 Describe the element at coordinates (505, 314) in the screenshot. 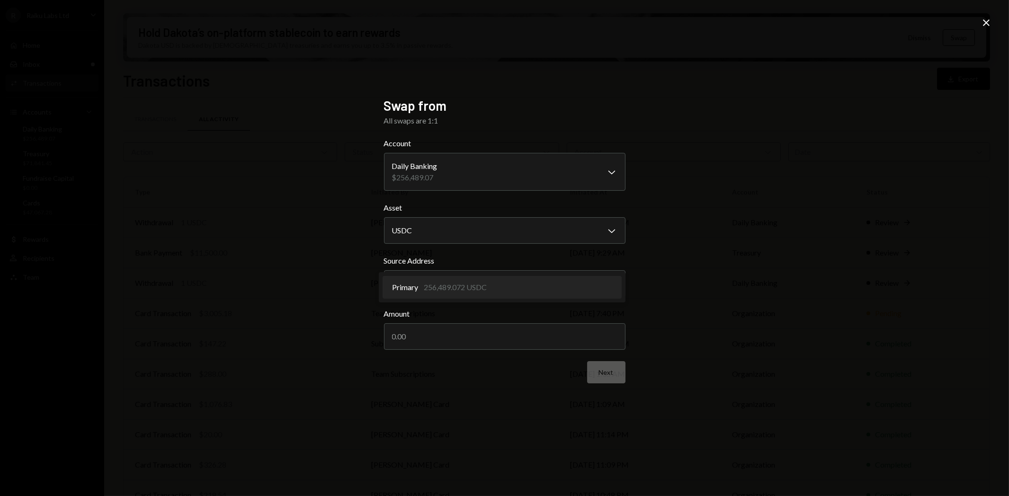

I see `label: Amount` at that location.